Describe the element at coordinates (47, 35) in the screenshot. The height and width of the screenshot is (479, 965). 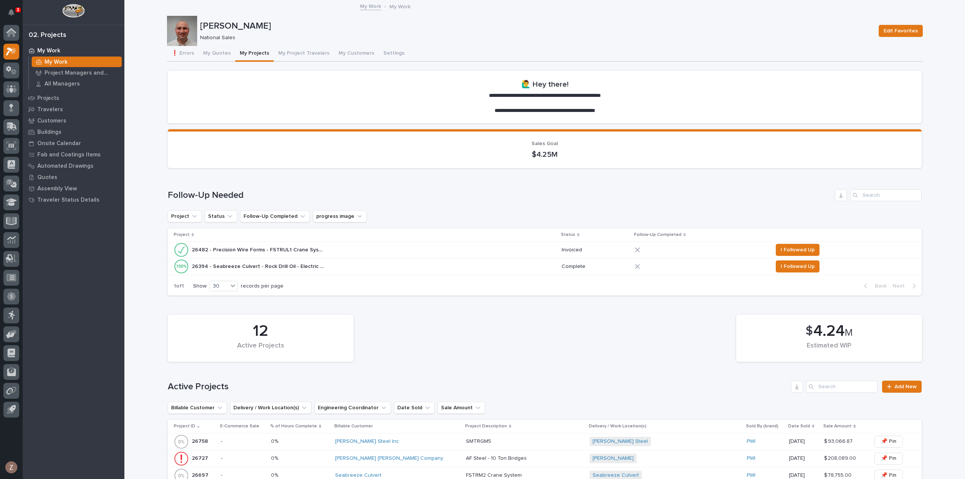
I see `div: 02. Projects` at that location.